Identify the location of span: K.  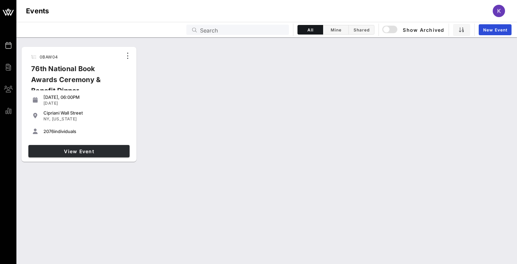
(499, 11).